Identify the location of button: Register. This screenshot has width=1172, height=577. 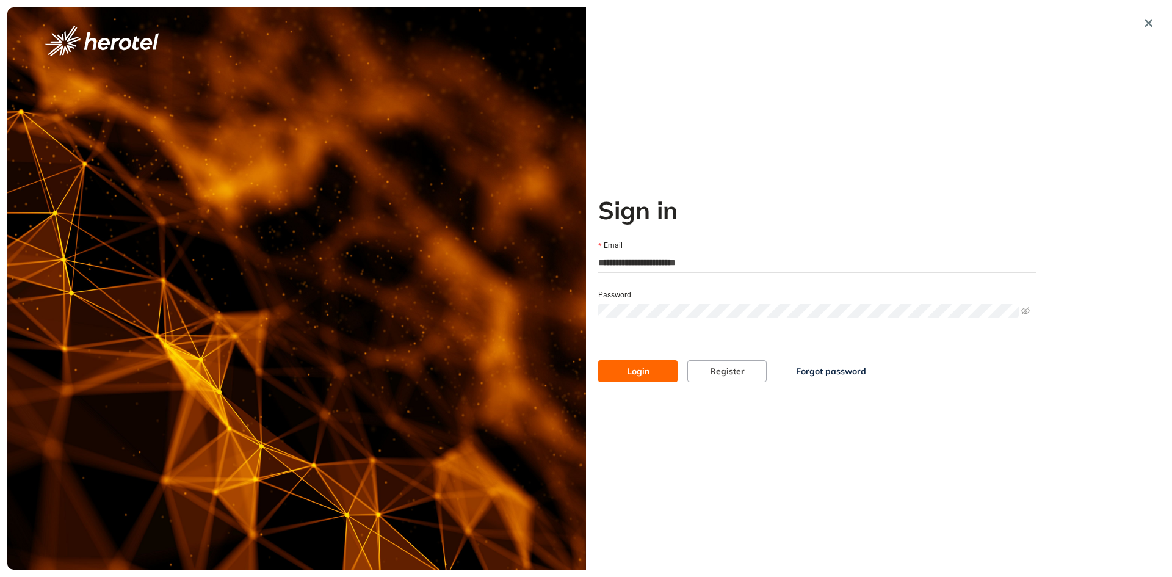
(727, 371).